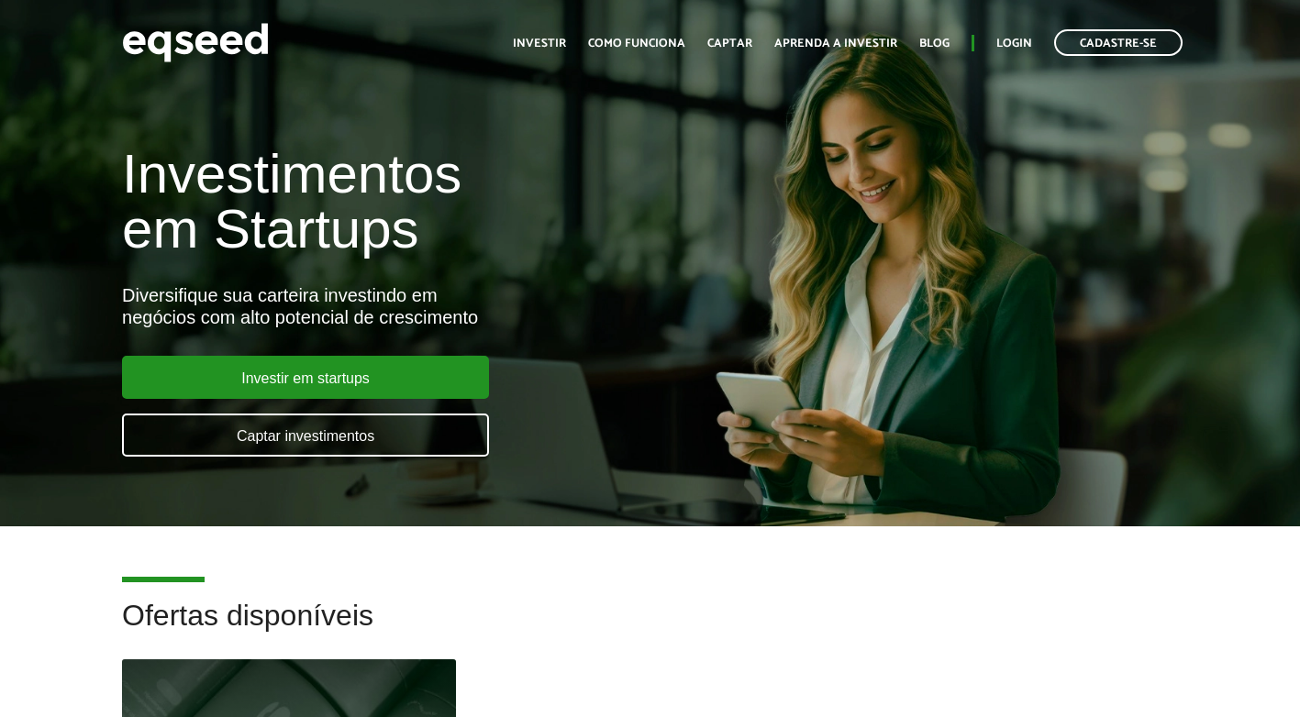 This screenshot has height=717, width=1300. I want to click on a: Investir em startups, so click(306, 377).